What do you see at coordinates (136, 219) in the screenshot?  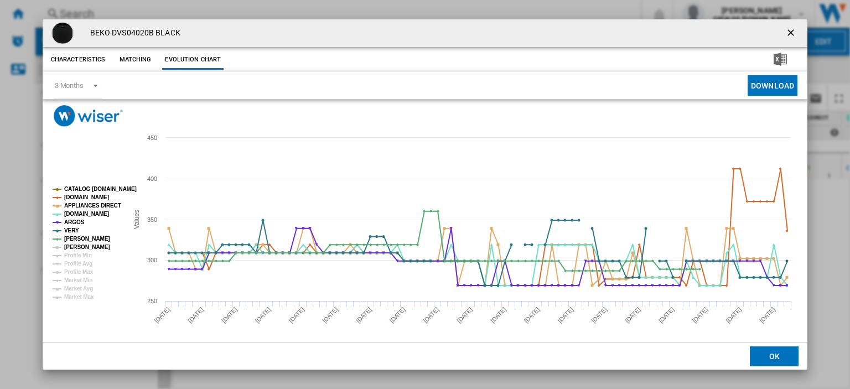 I see `tspan: Values` at bounding box center [136, 219].